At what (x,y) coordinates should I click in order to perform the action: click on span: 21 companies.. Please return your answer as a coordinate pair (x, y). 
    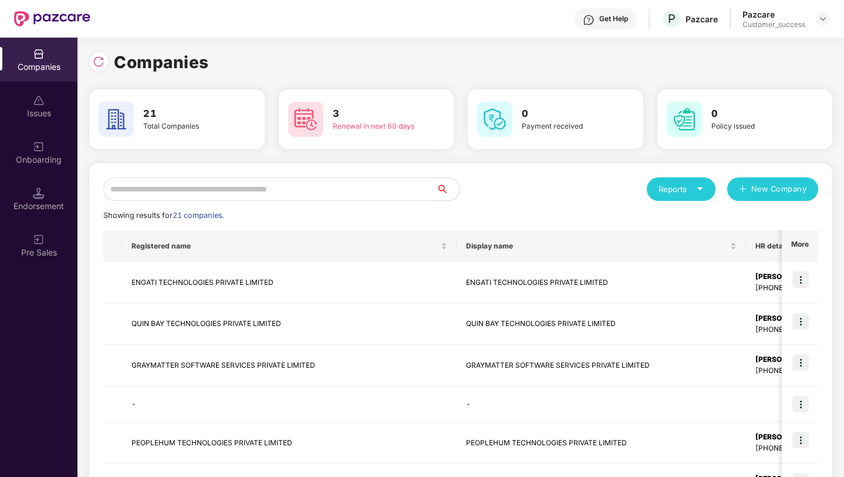
    Looking at the image, I should click on (198, 215).